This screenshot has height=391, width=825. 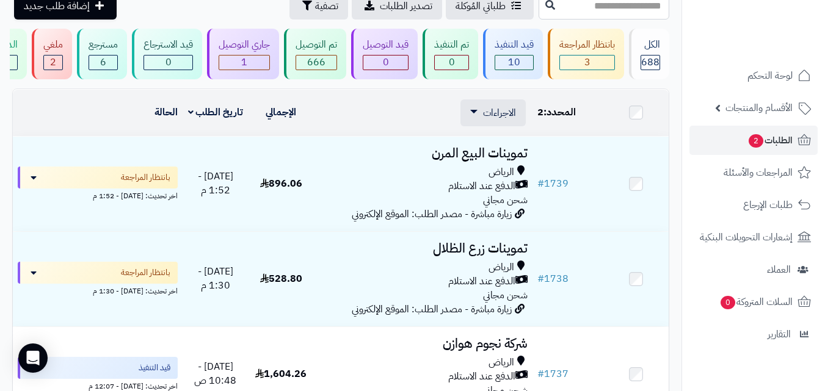 What do you see at coordinates (770, 76) in the screenshot?
I see `span: لوحة التحكم` at bounding box center [770, 76].